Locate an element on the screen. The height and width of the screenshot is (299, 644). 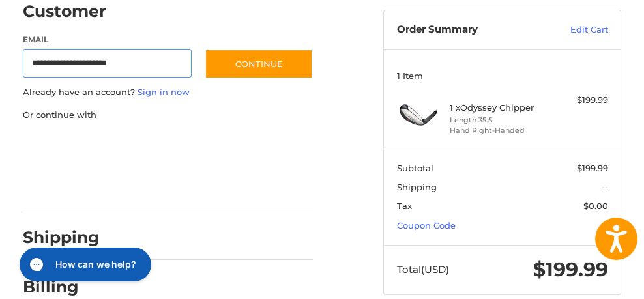
h3: 1 Item is located at coordinates (502, 76).